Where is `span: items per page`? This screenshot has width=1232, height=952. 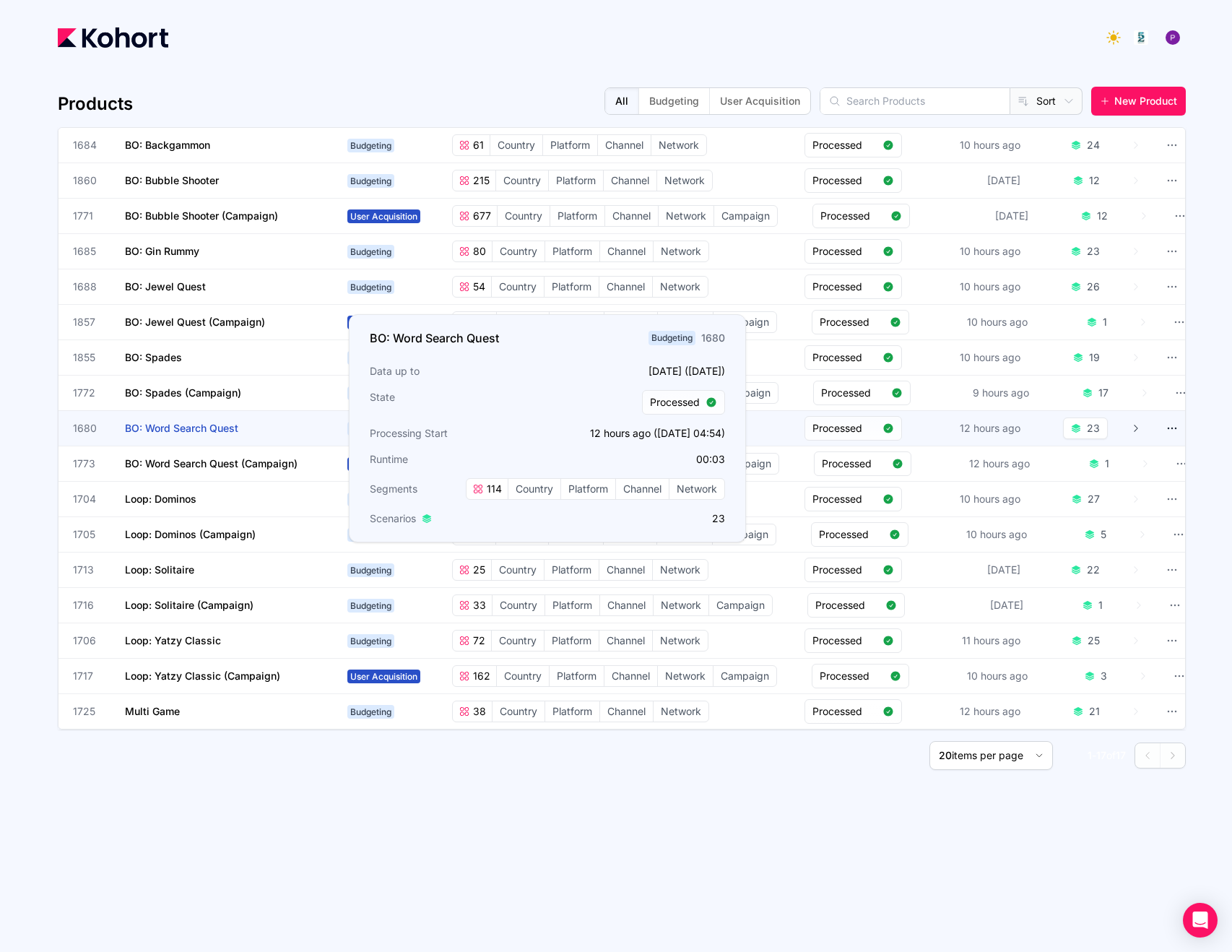
span: items per page is located at coordinates (987, 755).